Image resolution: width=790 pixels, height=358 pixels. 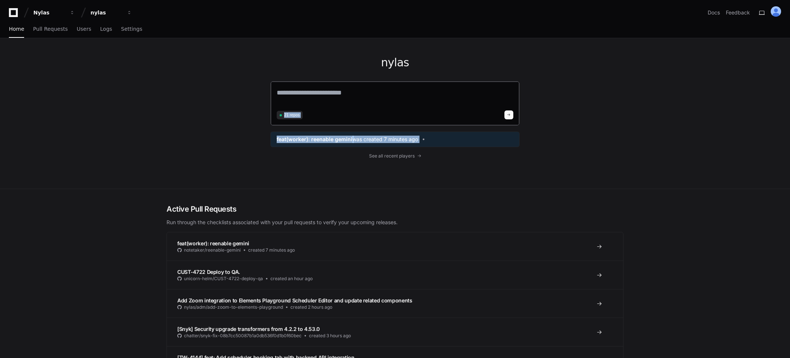 What do you see at coordinates (243, 336) in the screenshot?
I see `span: chatter/snyk-fix-08b7cc50087b1a0db536f0d1b0f60bec` at bounding box center [243, 336].